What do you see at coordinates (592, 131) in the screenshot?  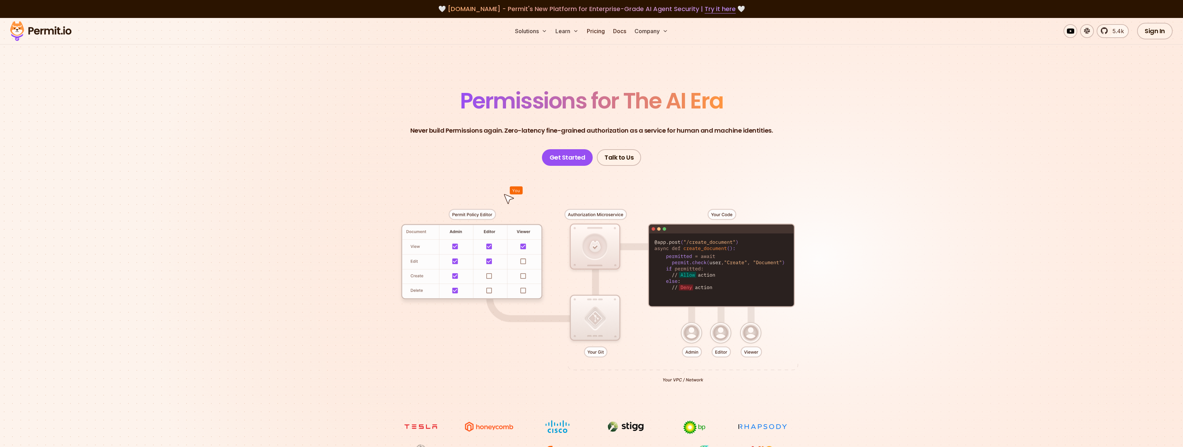 I see `p: Never build Permissions again. Zero-latency fine-grained authorization as a service for human and...` at bounding box center [592, 131].